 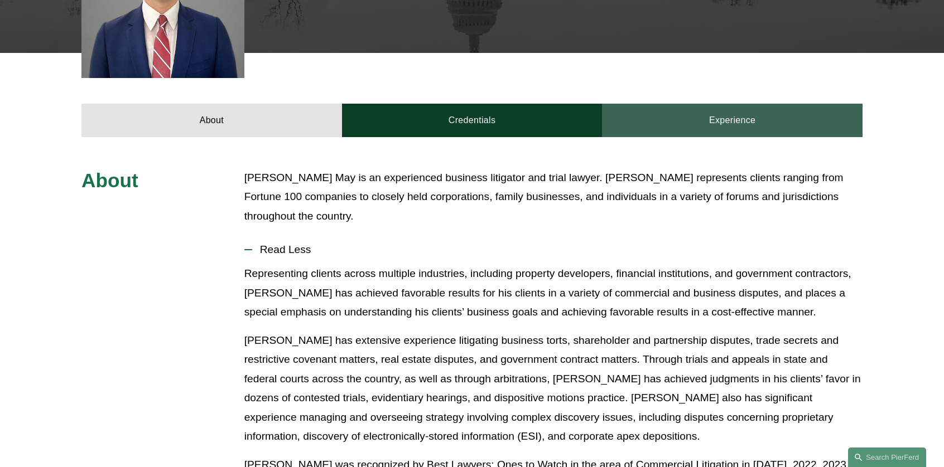 I want to click on span: About, so click(x=110, y=180).